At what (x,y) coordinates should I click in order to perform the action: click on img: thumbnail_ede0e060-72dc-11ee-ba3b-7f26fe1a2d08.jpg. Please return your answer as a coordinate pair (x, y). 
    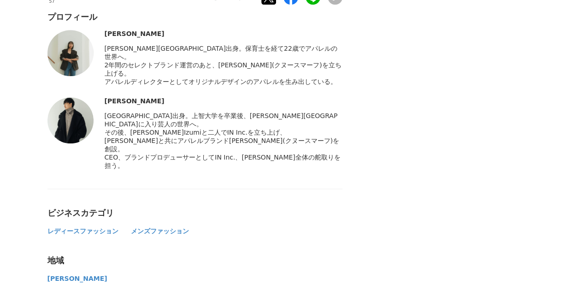
    Looking at the image, I should click on (71, 53).